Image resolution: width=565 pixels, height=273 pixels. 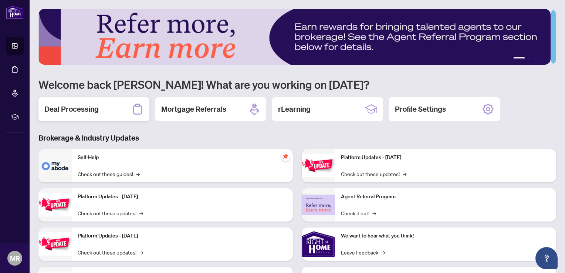 I want to click on button: 2, so click(x=519, y=59).